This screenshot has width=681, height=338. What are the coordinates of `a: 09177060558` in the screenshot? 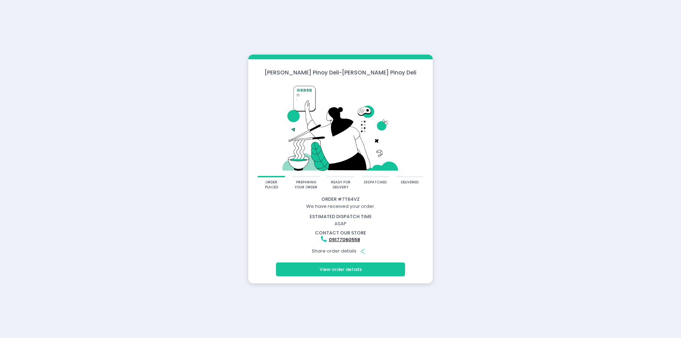 It's located at (344, 239).